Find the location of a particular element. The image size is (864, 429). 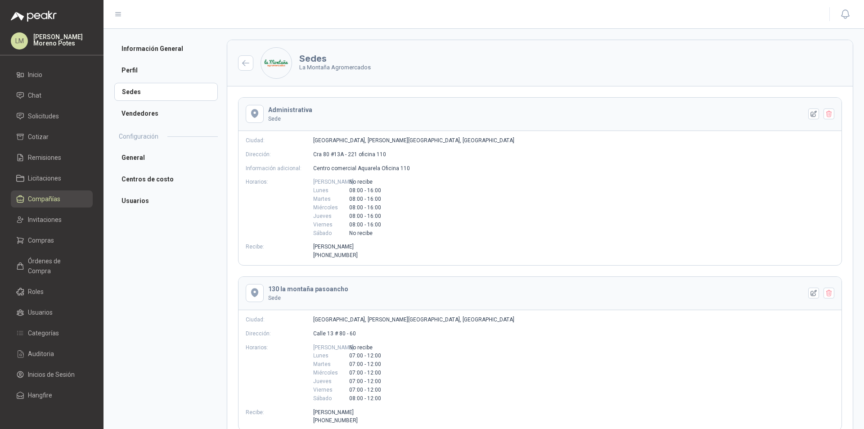

li: Centros de costo is located at coordinates (166, 179).